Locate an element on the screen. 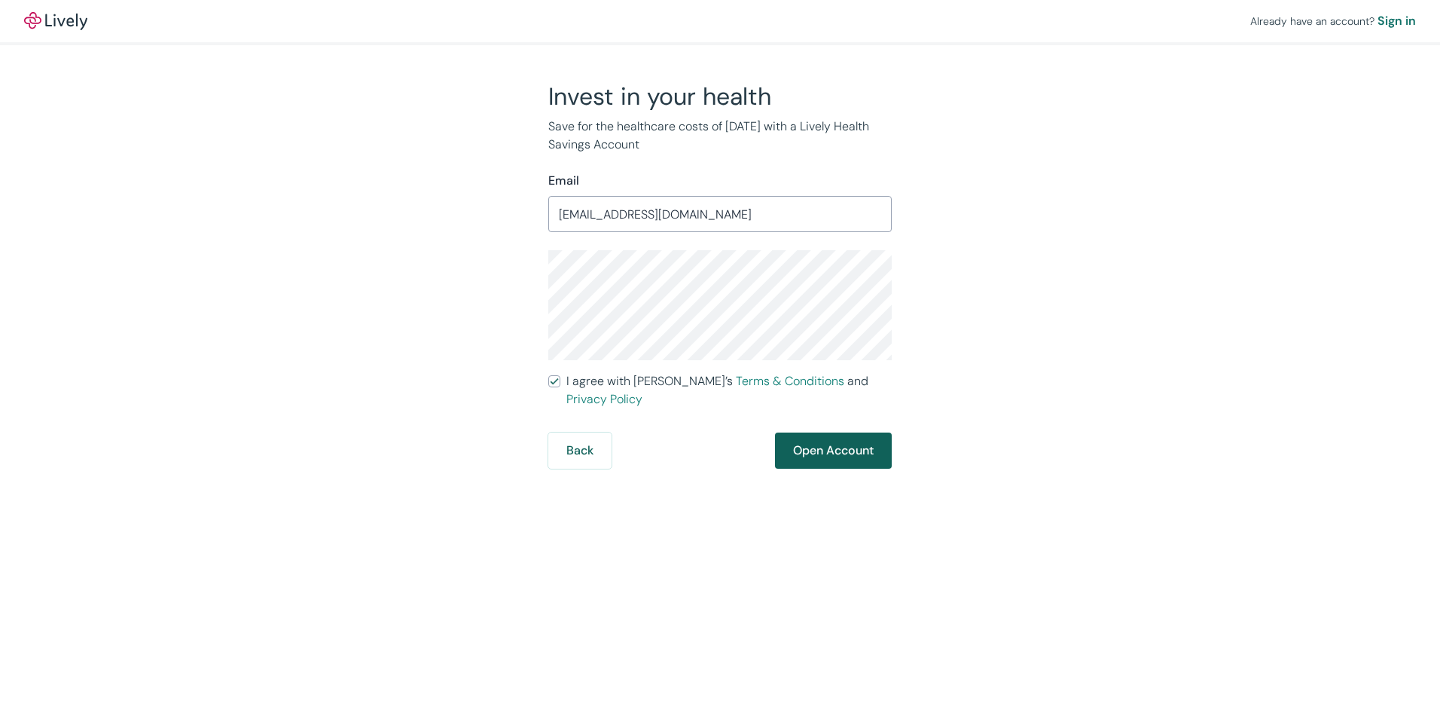 This screenshot has height=725, width=1440. a: Terms & Conditions is located at coordinates (790, 380).